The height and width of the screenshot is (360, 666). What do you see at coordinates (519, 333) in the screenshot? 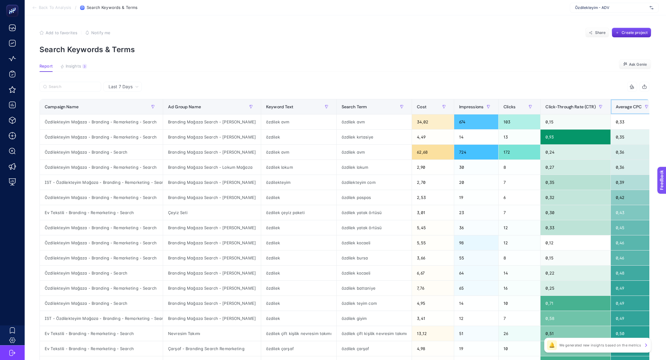
I see `div: 26` at bounding box center [519, 333].